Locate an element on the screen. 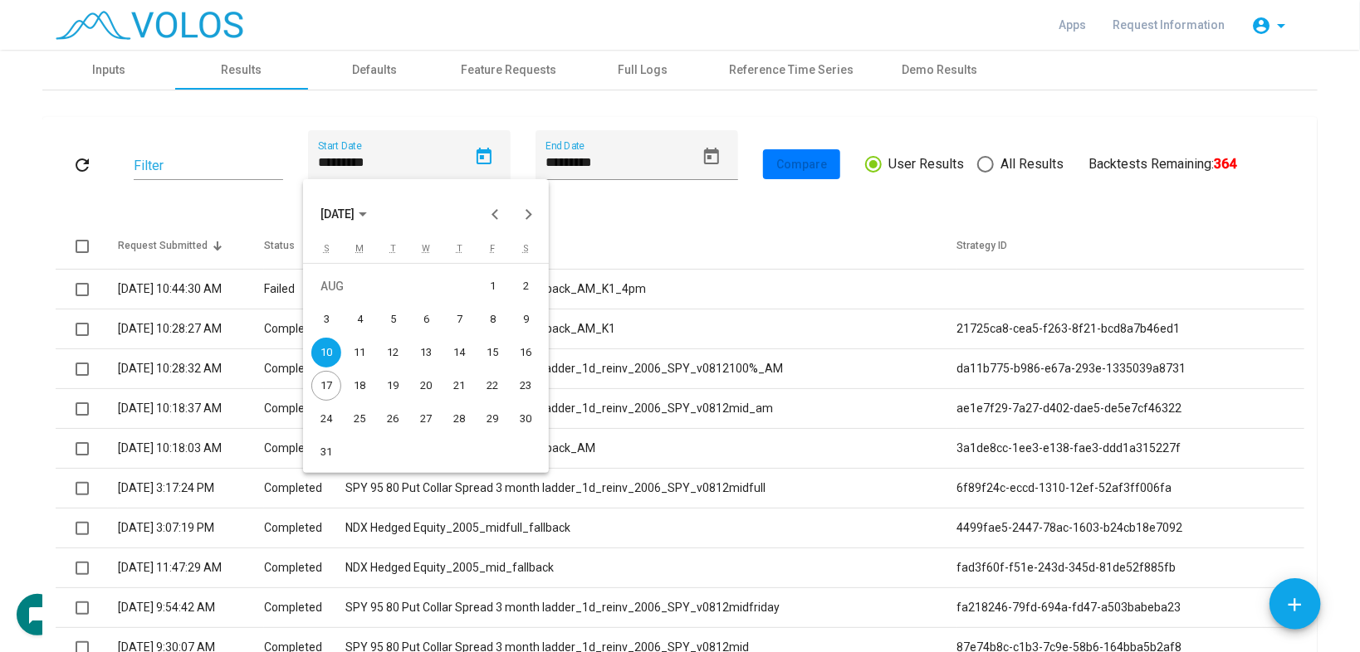  td: August 23, 2025 is located at coordinates (525, 386).